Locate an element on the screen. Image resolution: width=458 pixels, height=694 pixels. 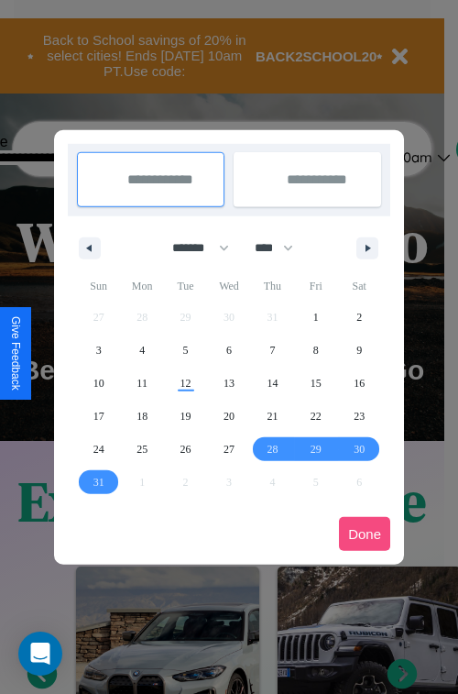
button: 30 is located at coordinates (359, 449).